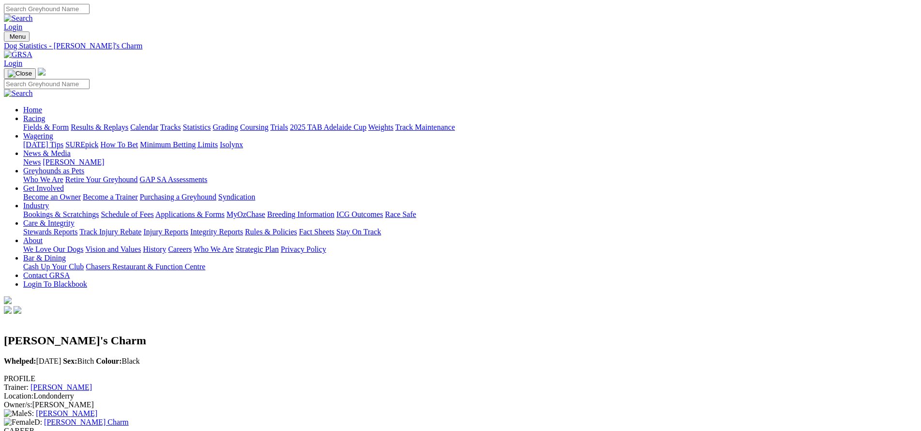 This screenshot has width=921, height=431. What do you see at coordinates (400, 214) in the screenshot?
I see `a: Race Safe` at bounding box center [400, 214].